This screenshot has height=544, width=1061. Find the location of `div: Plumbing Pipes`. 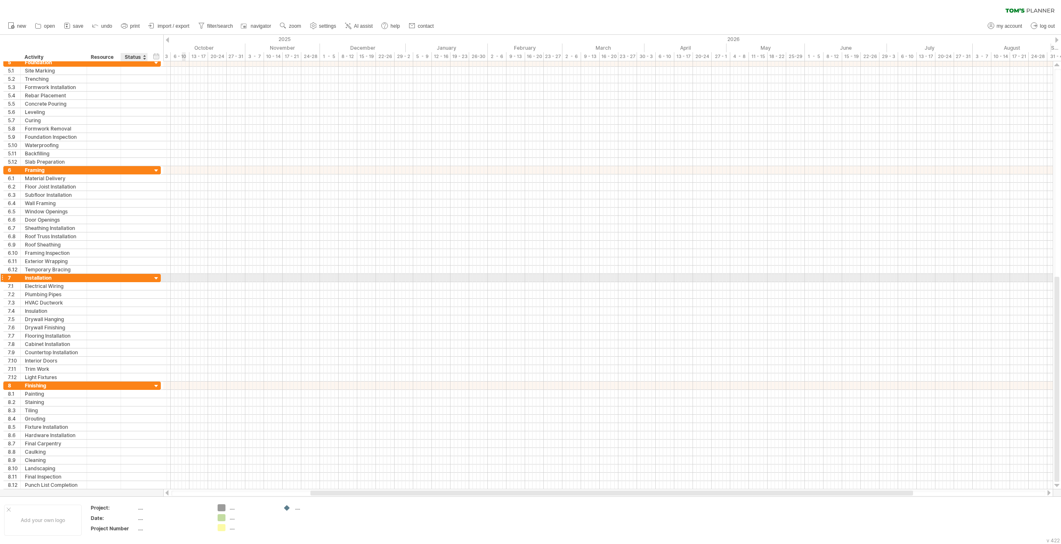

div: Plumbing Pipes is located at coordinates (53, 294).